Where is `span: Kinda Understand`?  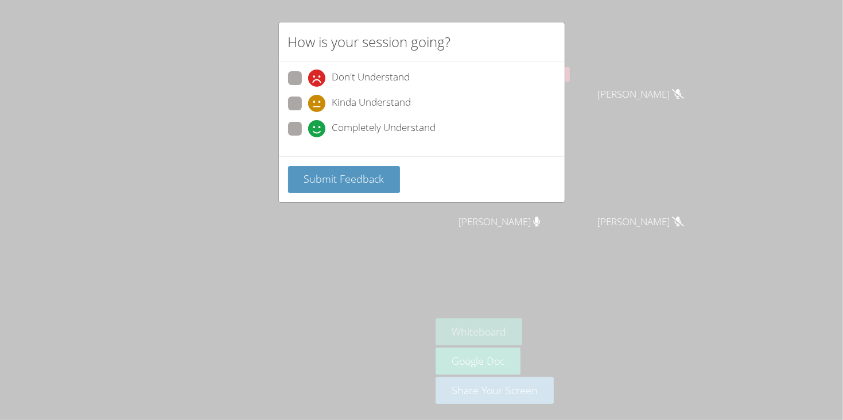 span: Kinda Understand is located at coordinates (372, 103).